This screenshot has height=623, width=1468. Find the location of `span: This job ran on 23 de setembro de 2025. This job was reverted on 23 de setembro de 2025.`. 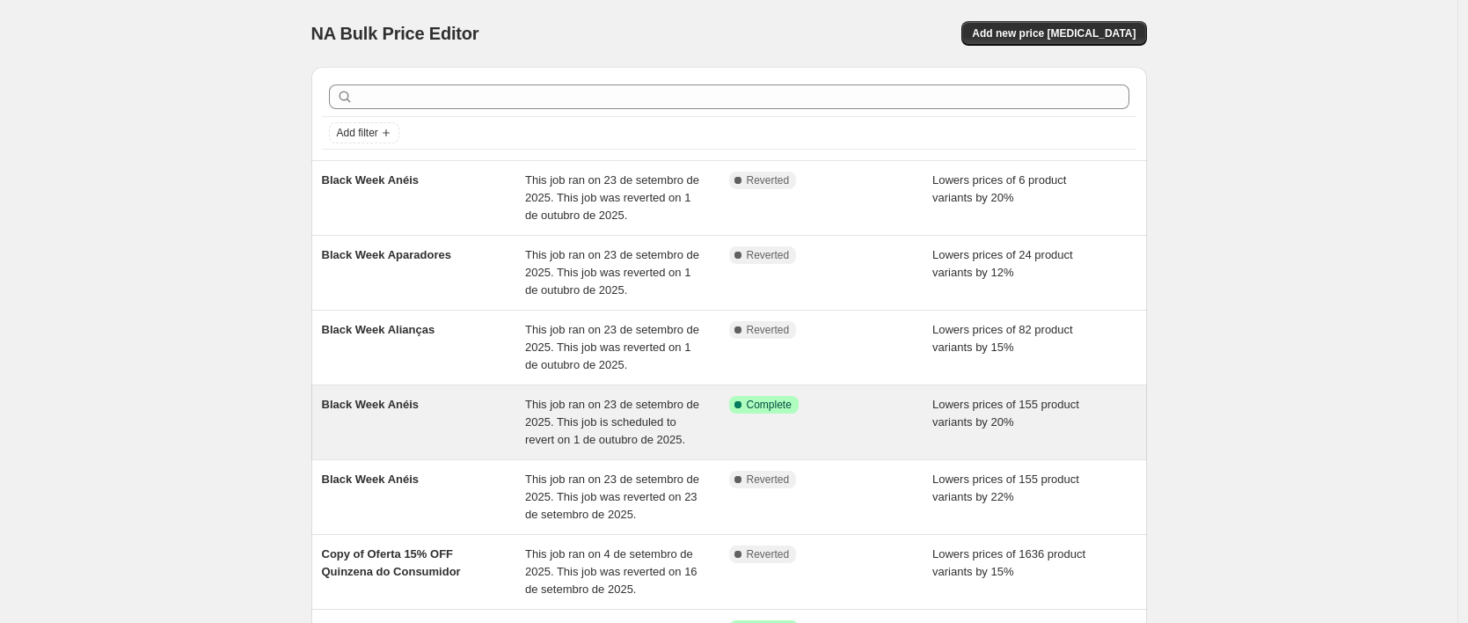

span: This job ran on 23 de setembro de 2025. This job was reverted on 23 de setembro de 2025. is located at coordinates (612, 496).